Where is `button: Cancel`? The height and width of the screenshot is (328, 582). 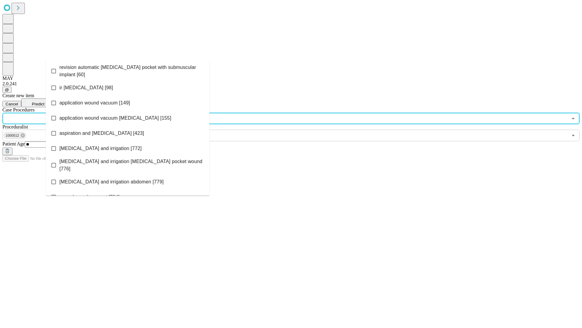
button: Cancel is located at coordinates (12, 104).